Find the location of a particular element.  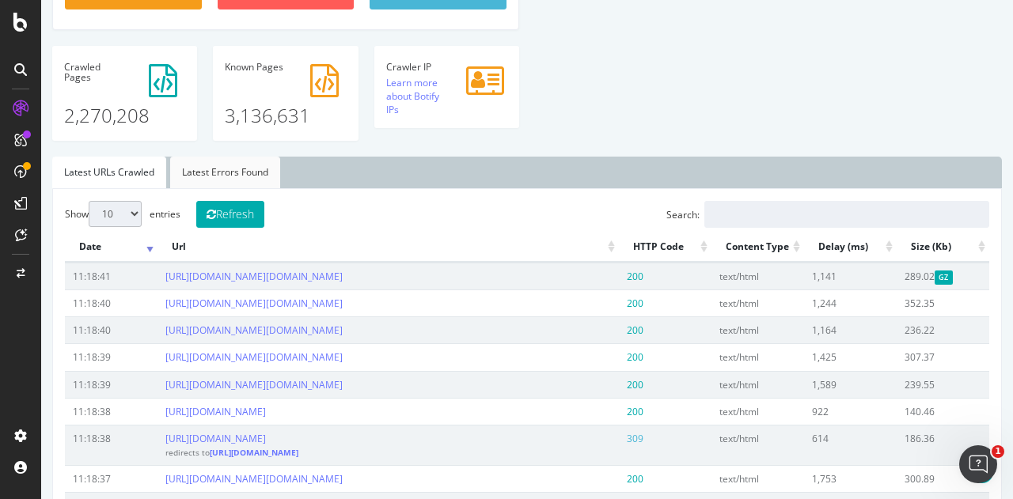

th: Date: activate to sort column ascending is located at coordinates (70, 247).